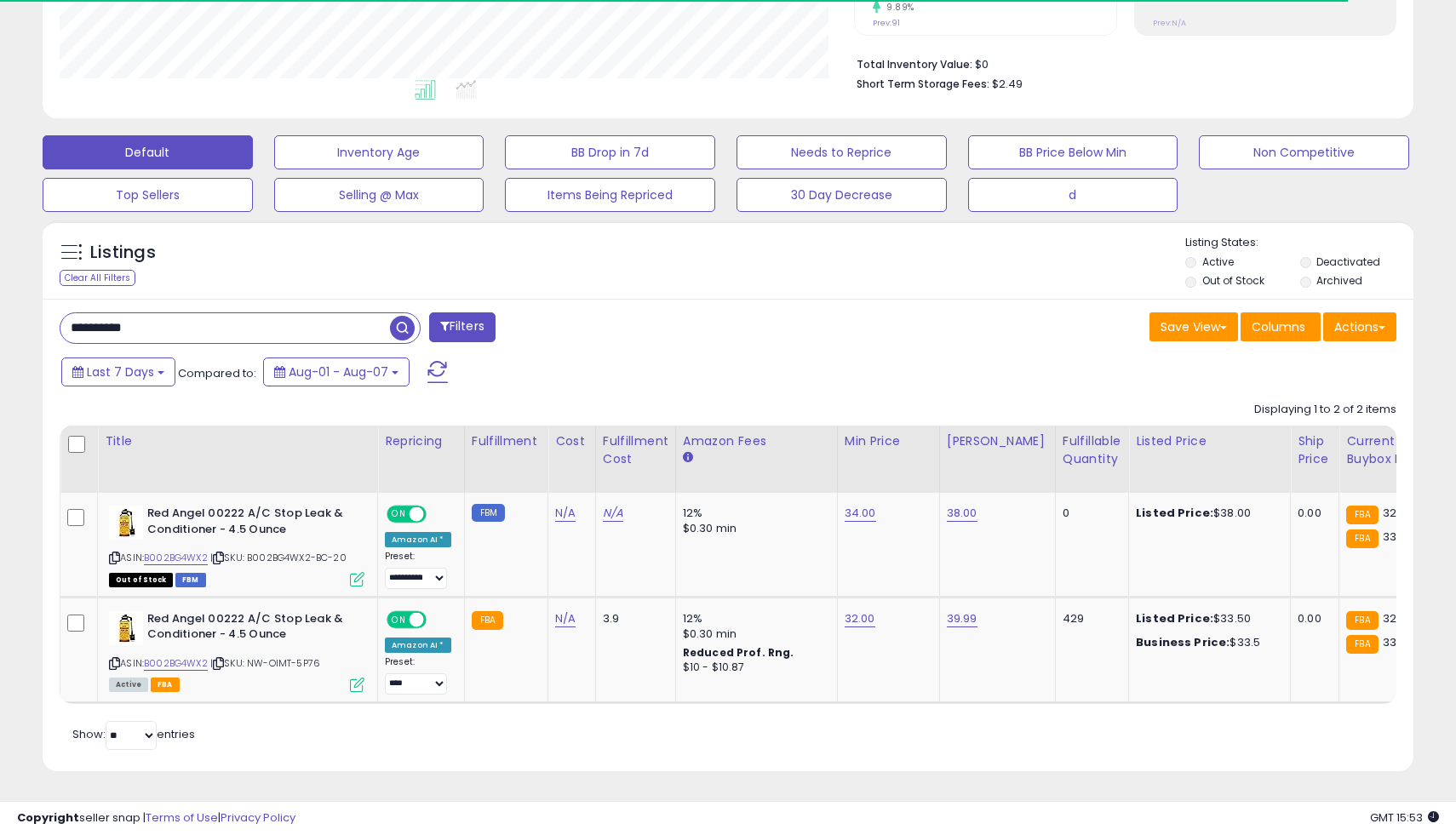 The width and height of the screenshot is (1456, 835). I want to click on button: BB Drop in 7d, so click(610, 152).